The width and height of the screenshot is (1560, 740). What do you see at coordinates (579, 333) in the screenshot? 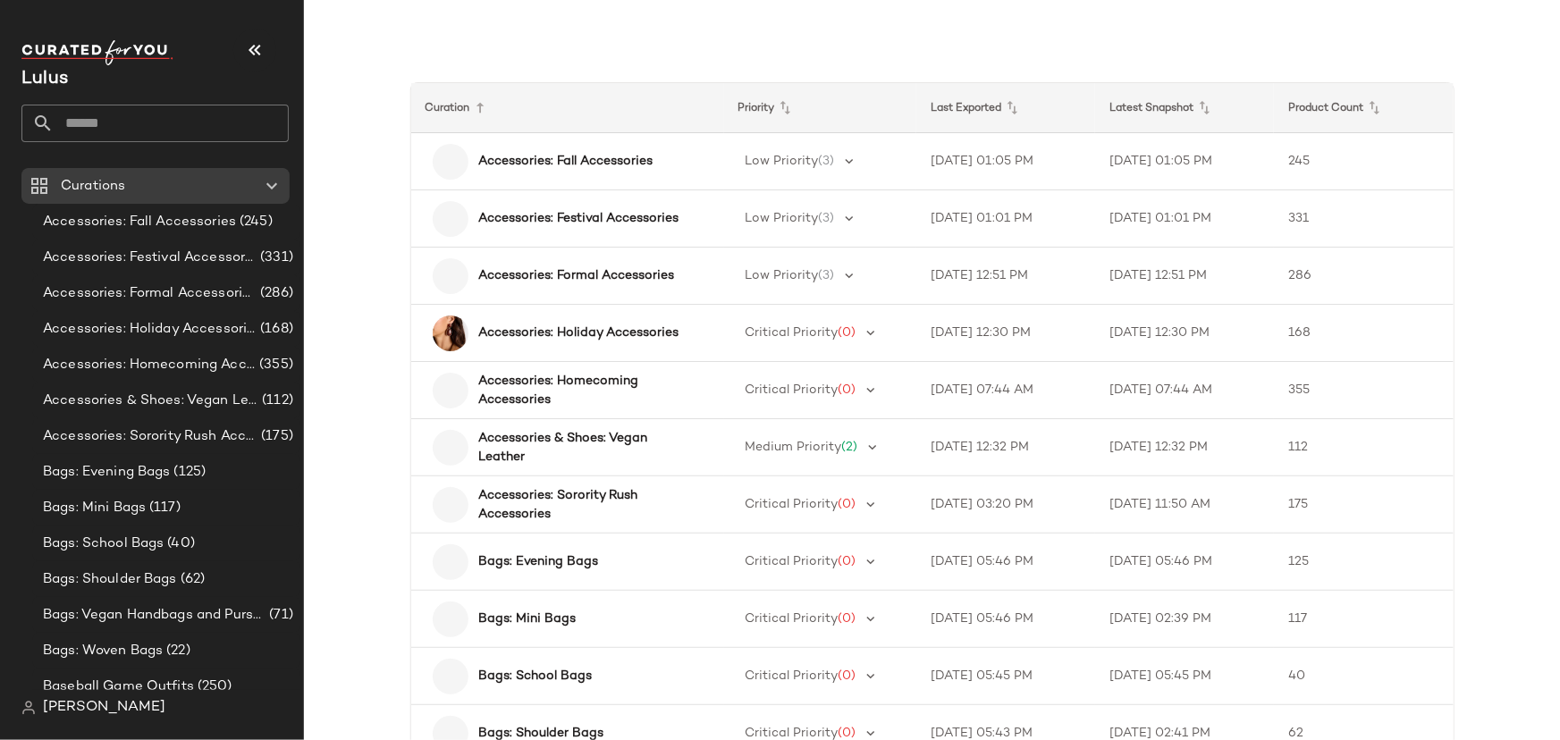
I see `b: Accessories: Holiday Accessories` at bounding box center [579, 333].